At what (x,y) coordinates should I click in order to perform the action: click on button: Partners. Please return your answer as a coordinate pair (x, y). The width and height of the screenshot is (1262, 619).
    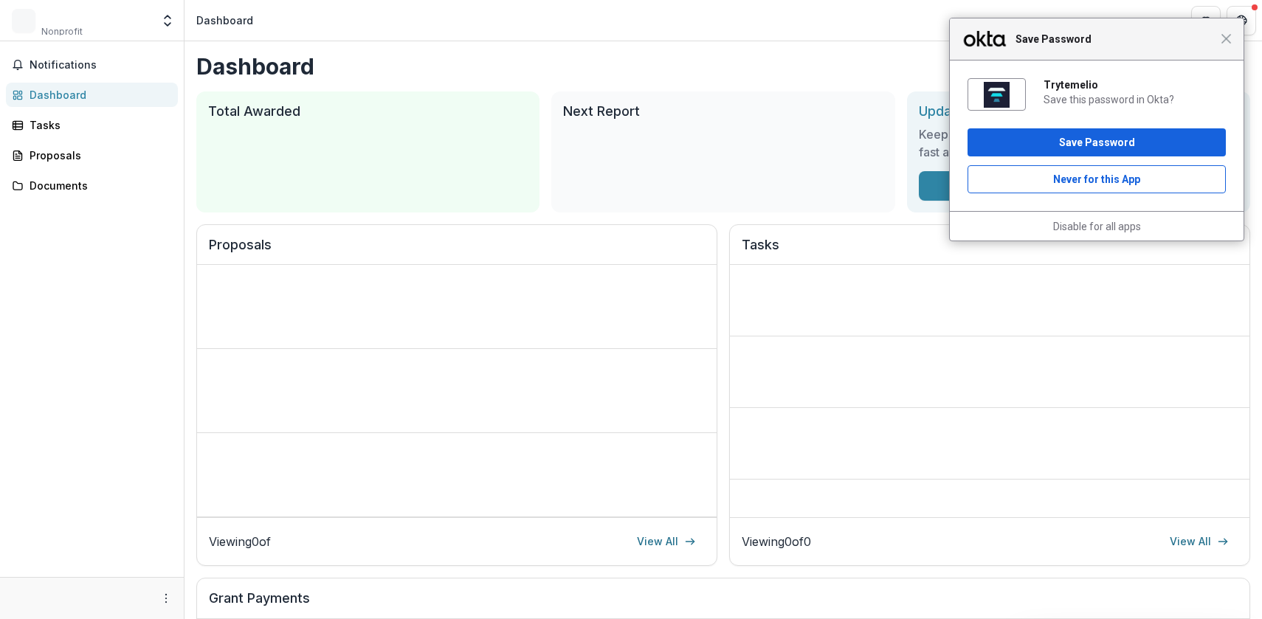
    Looking at the image, I should click on (1206, 21).